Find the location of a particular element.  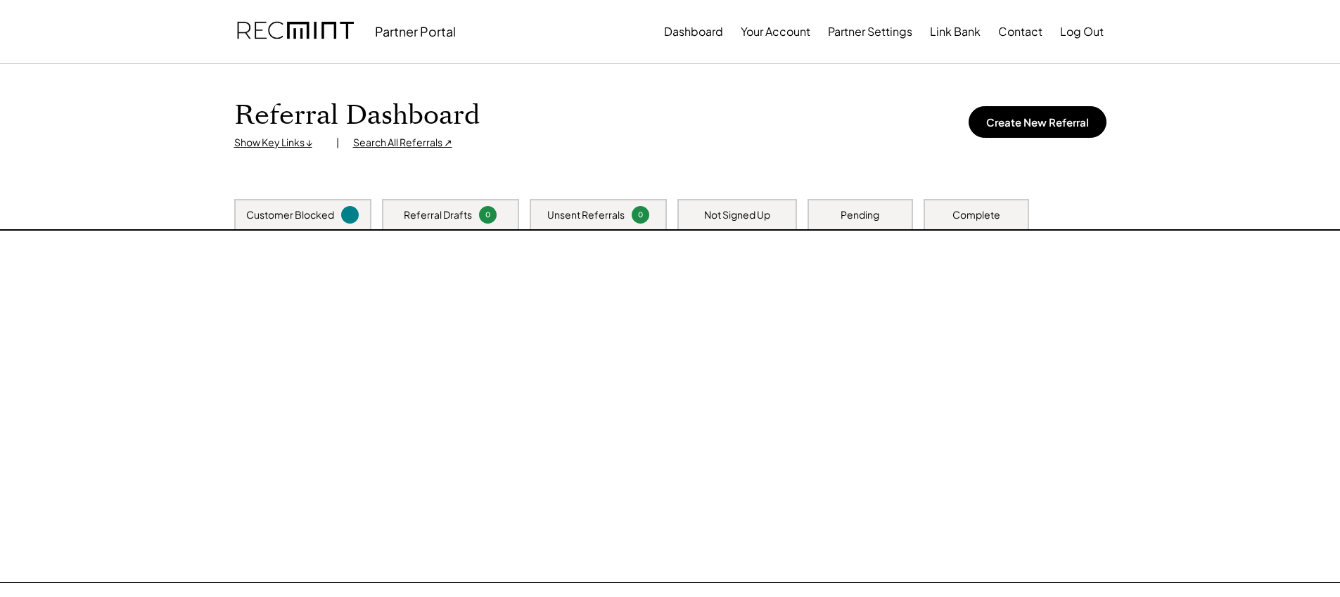

div: Not Signed Up is located at coordinates (737, 215).